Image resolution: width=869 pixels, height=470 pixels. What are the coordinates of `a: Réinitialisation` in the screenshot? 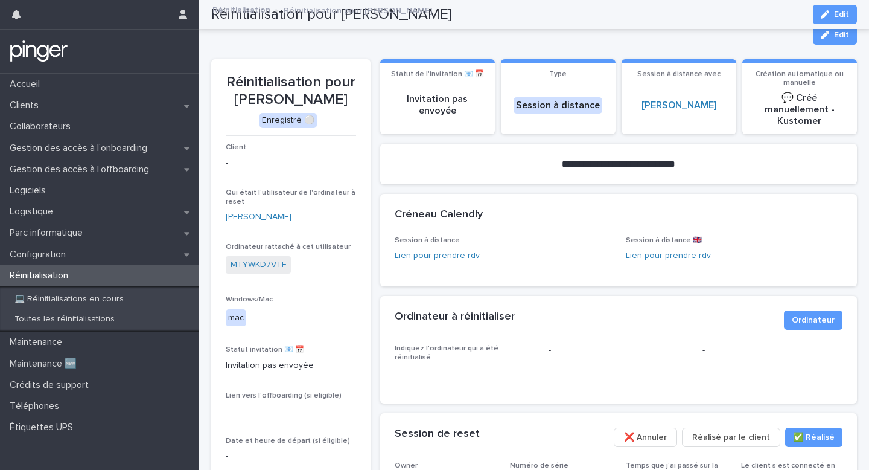 It's located at (241, 9).